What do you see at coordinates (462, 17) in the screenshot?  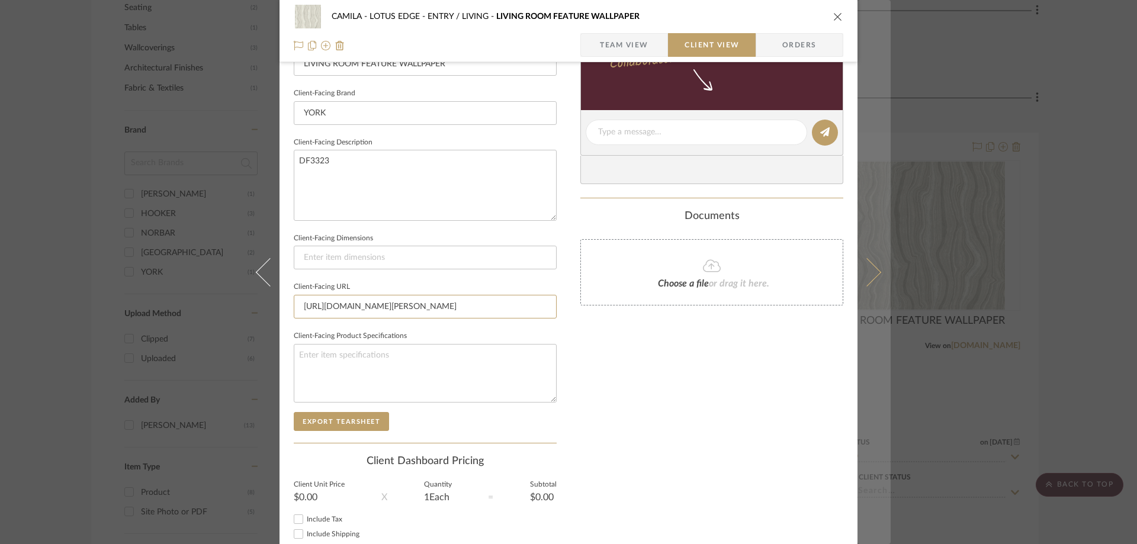 I see `span: ENTRY / LIVING` at bounding box center [462, 17].